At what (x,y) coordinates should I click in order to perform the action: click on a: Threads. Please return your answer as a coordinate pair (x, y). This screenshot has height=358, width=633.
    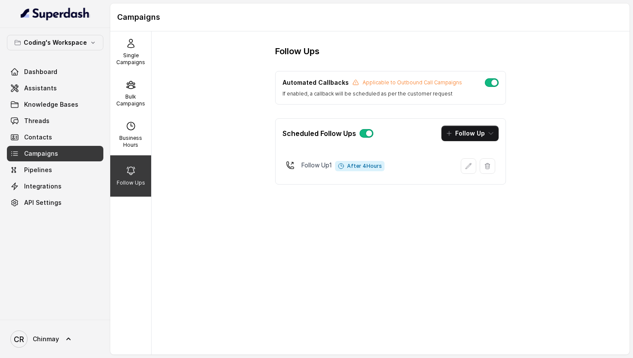
    Looking at the image, I should click on (55, 121).